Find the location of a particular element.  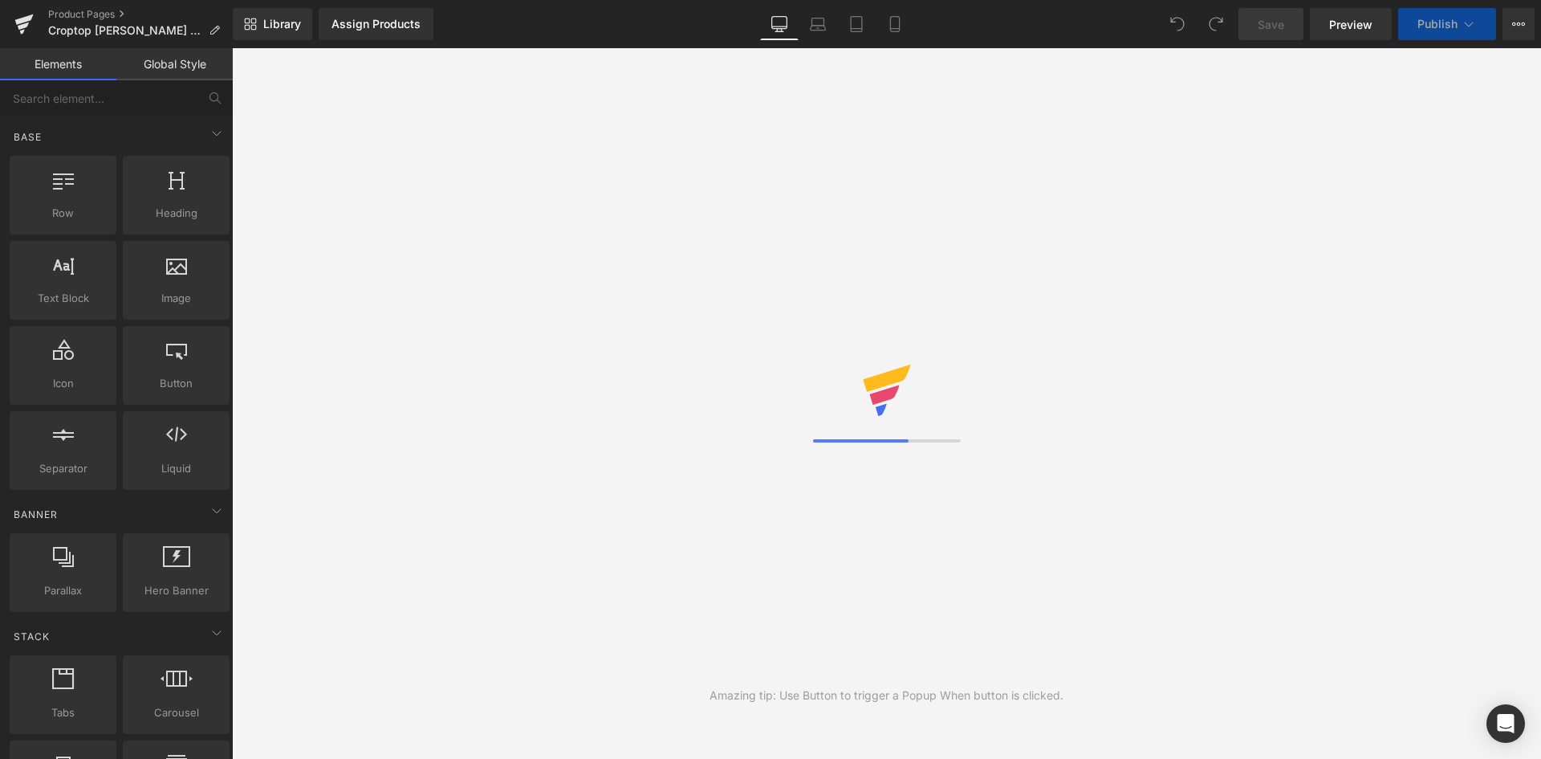

span: Preview is located at coordinates (1351, 24).